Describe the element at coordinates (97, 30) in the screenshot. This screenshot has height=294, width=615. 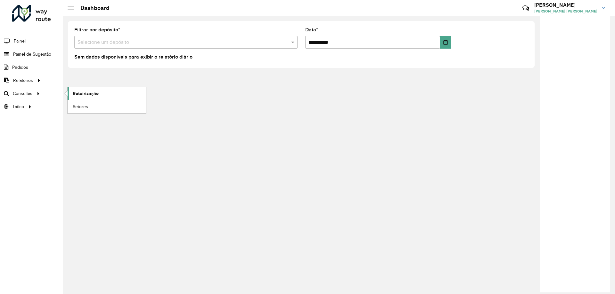
I see `label: Filtrar por depósito` at that location.